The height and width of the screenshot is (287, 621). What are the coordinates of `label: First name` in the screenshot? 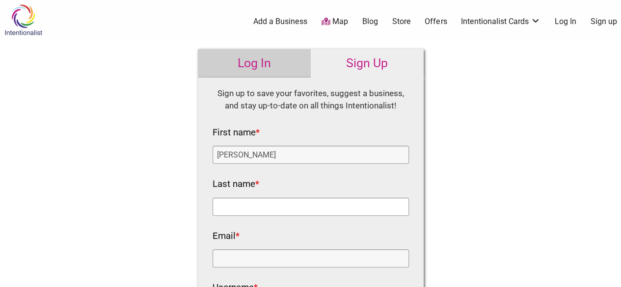 It's located at (236, 133).